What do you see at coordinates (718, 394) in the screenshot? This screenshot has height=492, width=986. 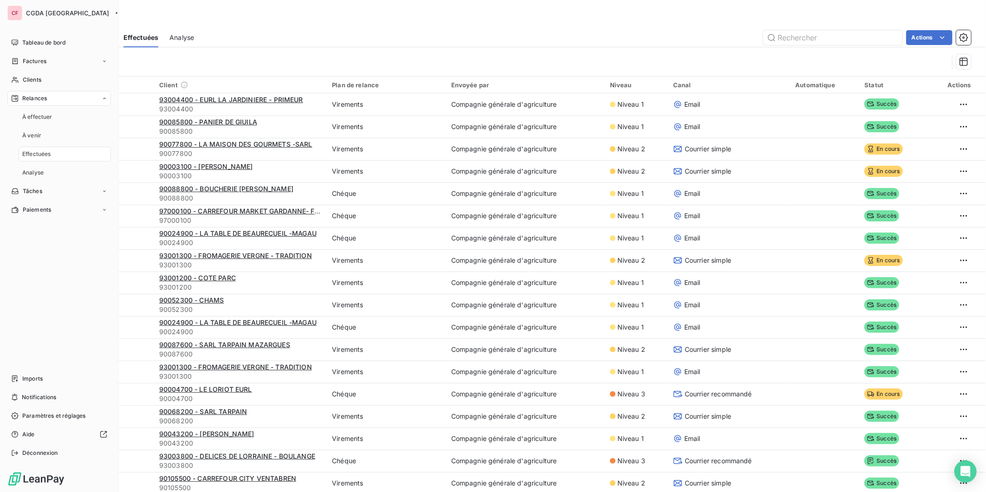 I see `span: Courrier recommandé` at bounding box center [718, 394].